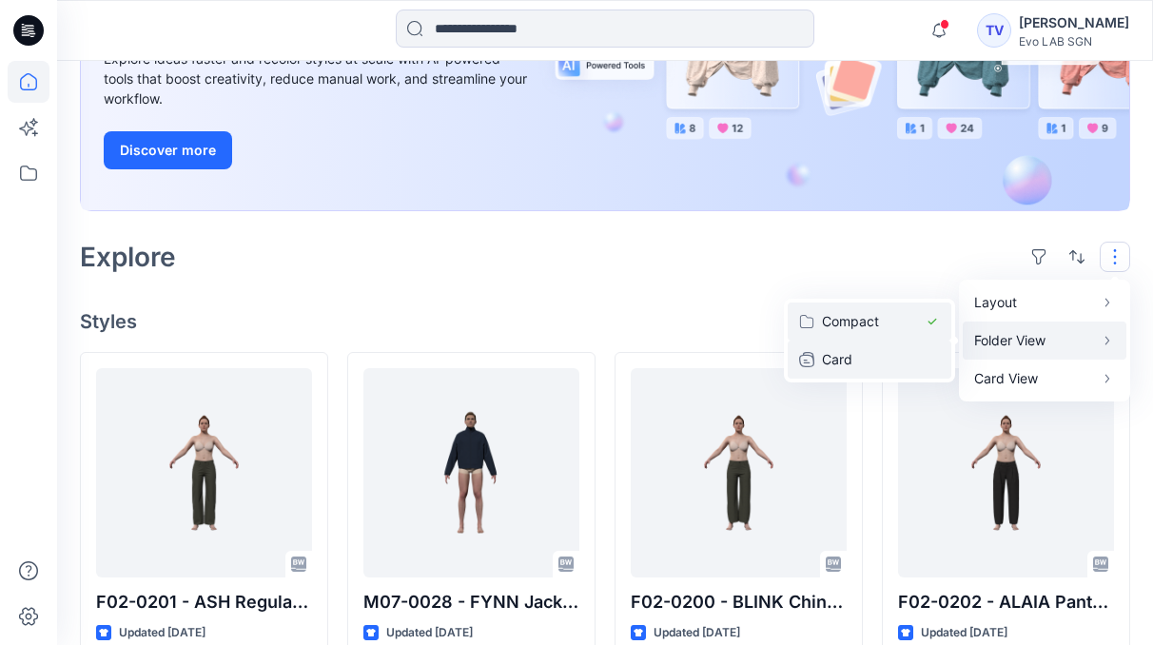 The width and height of the screenshot is (1153, 645). What do you see at coordinates (869, 322) in the screenshot?
I see `p: Compact` at bounding box center [869, 322].